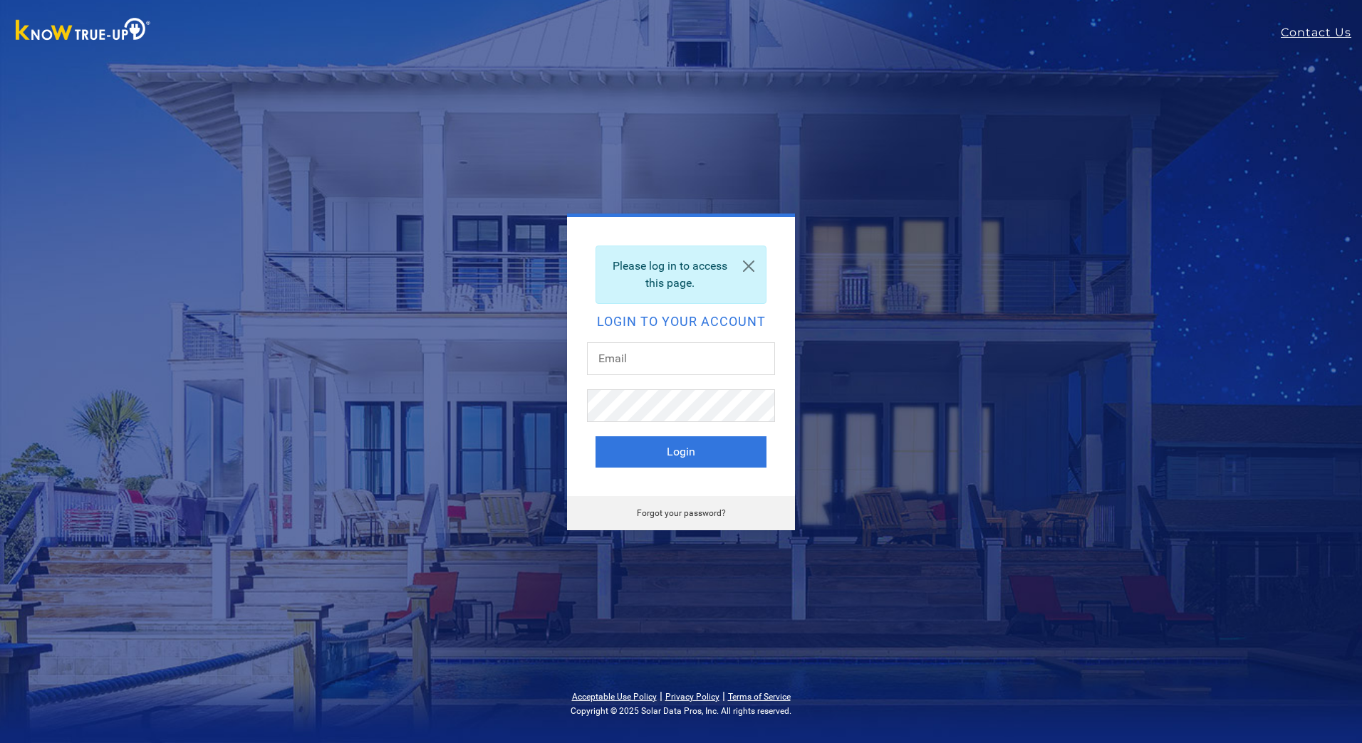 Image resolution: width=1362 pixels, height=743 pixels. What do you see at coordinates (748, 266) in the screenshot?
I see `a: Close` at bounding box center [748, 266].